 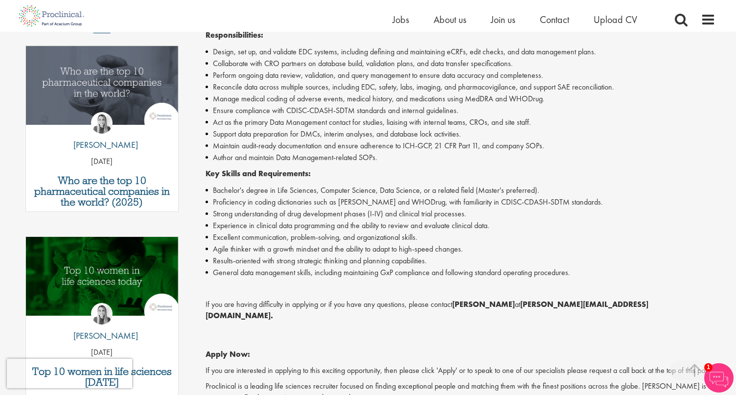 What do you see at coordinates (460, 214) in the screenshot?
I see `li: Strong understanding of drug development phases (I-IV) and clinical trial processes.` at bounding box center [460, 214].